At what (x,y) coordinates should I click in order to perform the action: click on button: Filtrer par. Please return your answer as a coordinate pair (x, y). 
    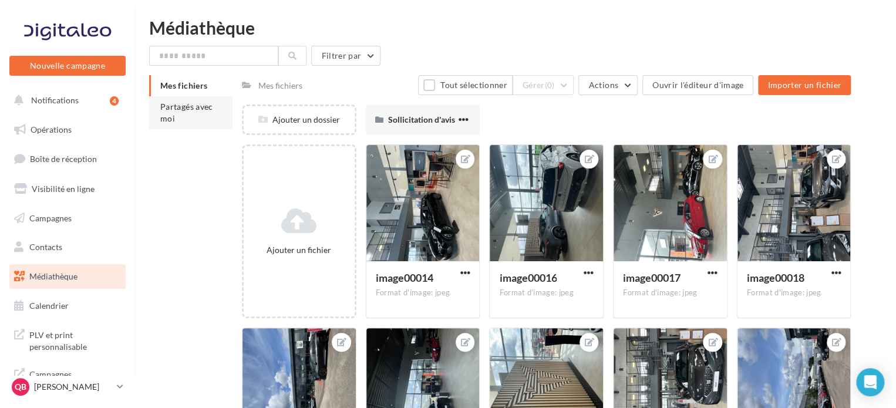
    Looking at the image, I should click on (346, 56).